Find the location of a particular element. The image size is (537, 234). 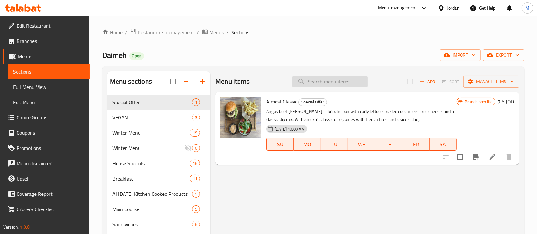

span: Upsell is located at coordinates (51, 179).